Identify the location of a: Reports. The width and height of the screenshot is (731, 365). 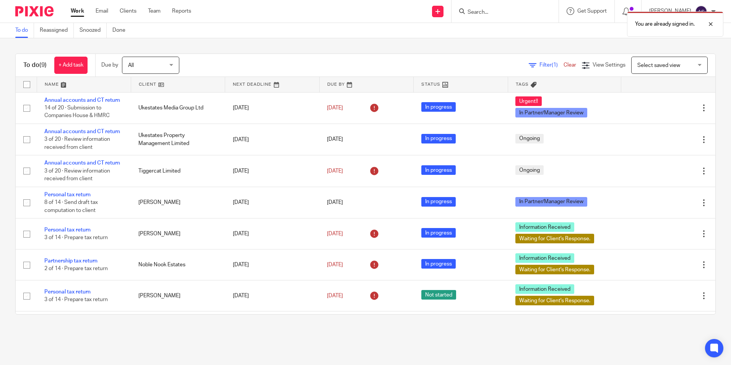
(182, 11).